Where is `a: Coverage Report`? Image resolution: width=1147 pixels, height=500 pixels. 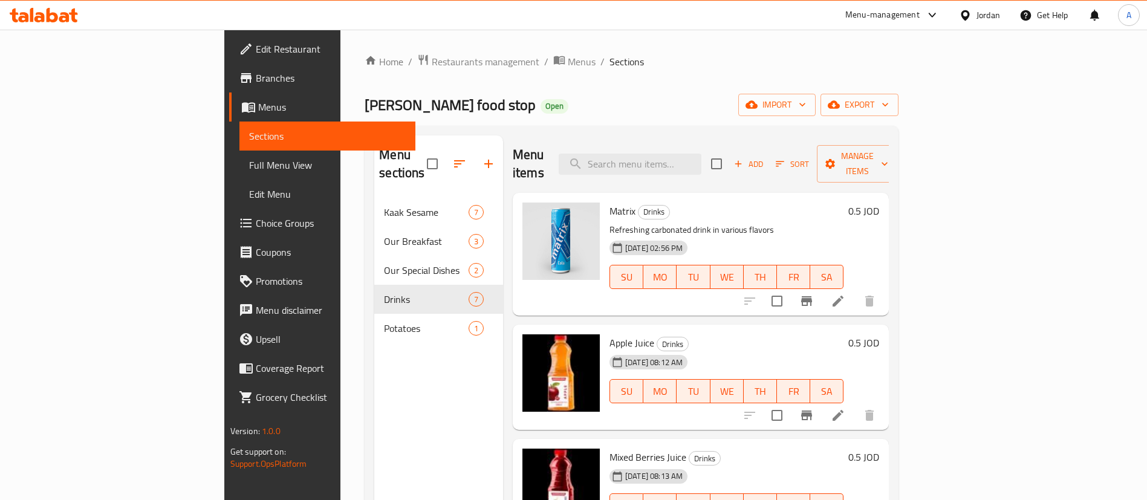 a: Coverage Report is located at coordinates (322, 368).